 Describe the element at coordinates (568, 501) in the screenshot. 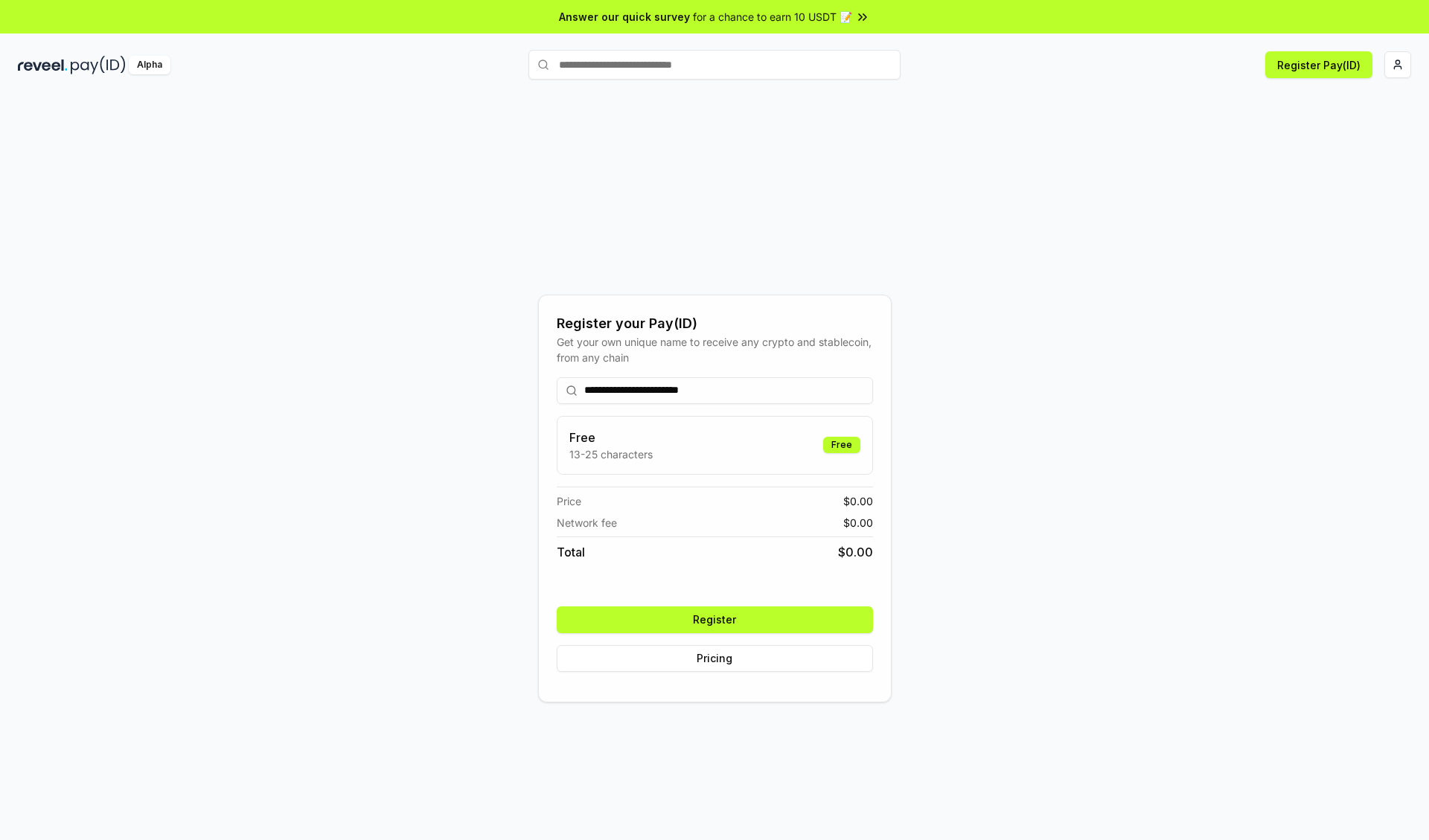

I see `span: Price` at that location.